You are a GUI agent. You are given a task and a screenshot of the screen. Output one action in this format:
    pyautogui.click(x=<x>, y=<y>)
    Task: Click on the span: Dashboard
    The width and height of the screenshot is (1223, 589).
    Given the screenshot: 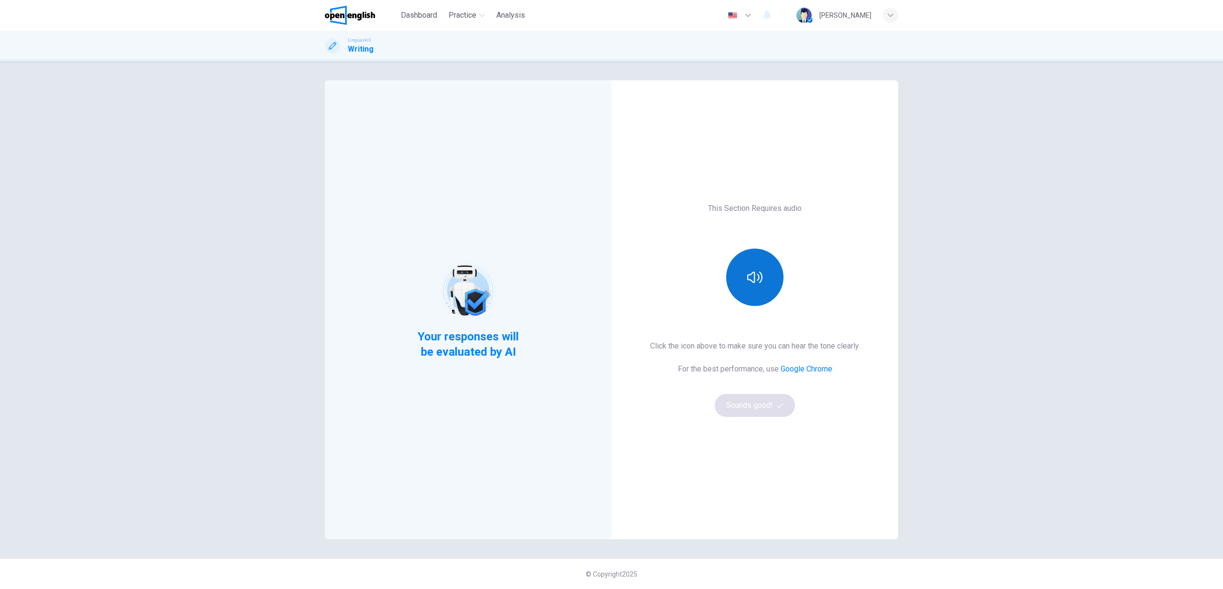 What is the action you would take?
    pyautogui.click(x=419, y=15)
    